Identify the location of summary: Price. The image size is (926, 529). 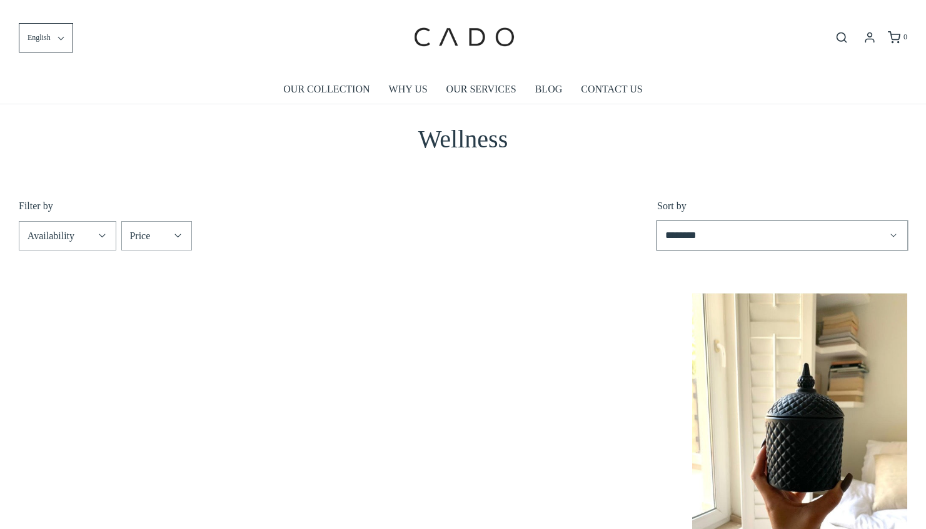
(156, 236).